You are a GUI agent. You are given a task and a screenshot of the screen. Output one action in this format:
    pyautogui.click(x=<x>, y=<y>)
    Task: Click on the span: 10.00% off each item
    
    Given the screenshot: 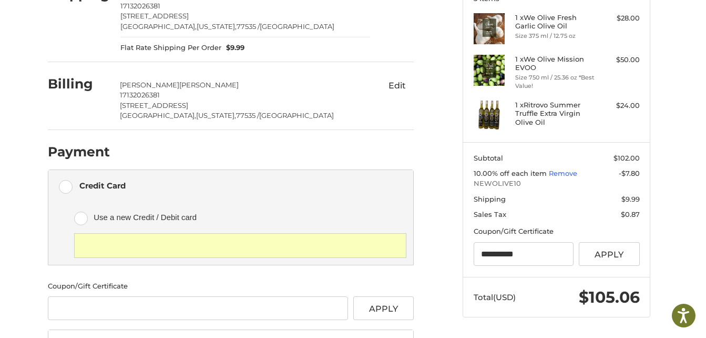 What is the action you would take?
    pyautogui.click(x=511, y=173)
    